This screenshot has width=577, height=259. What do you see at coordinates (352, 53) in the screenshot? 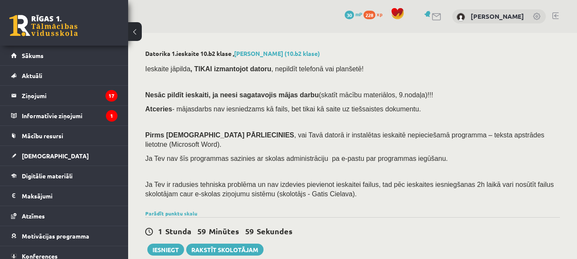
I see `h2: Datorika 1.ieskaite 10.b2 klase ,` at bounding box center [352, 53].